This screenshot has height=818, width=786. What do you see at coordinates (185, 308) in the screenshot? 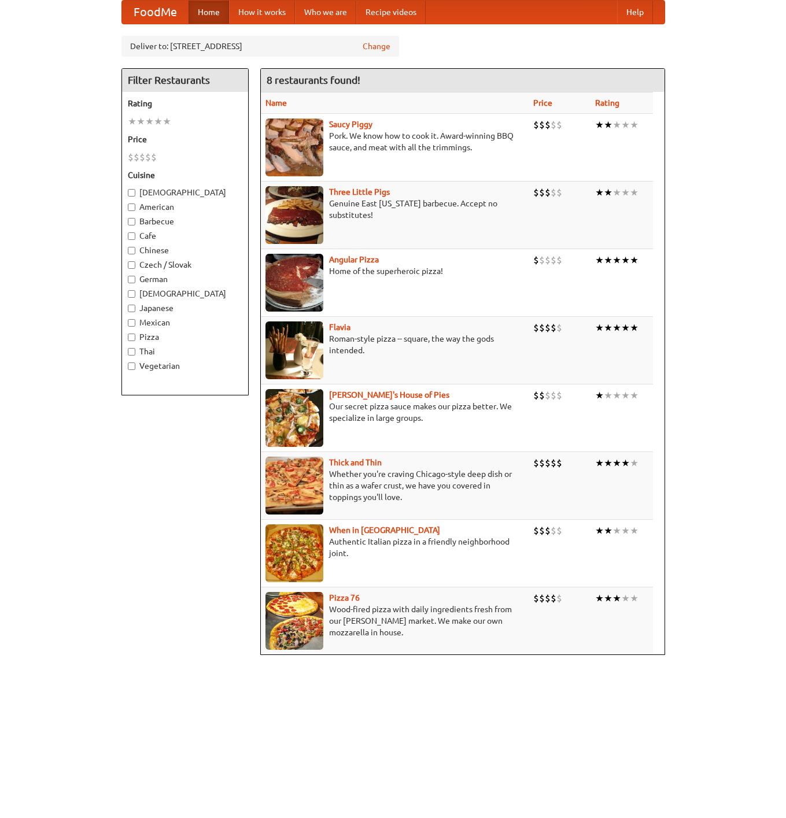
I see `label: Japanese` at bounding box center [185, 308].